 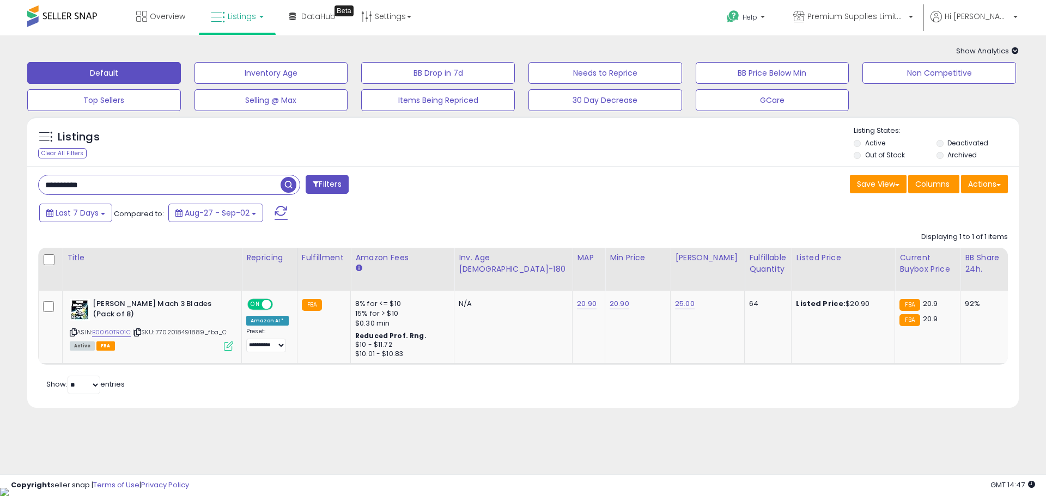 What do you see at coordinates (820, 303) in the screenshot?
I see `b: Listed Price:` at bounding box center [820, 303].